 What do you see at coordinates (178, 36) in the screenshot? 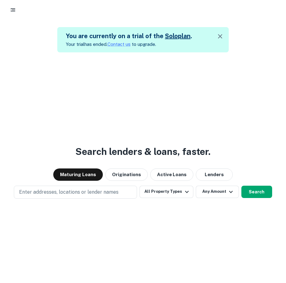
I see `a: Soloplan` at bounding box center [178, 36].